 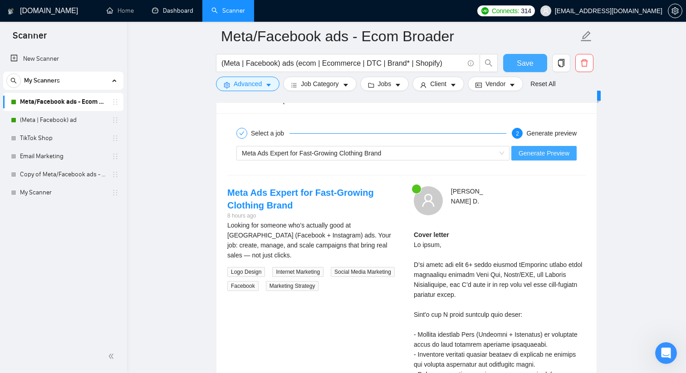 What do you see at coordinates (180, 288) in the screenshot?
I see `span: smiley reaction` at bounding box center [180, 288].